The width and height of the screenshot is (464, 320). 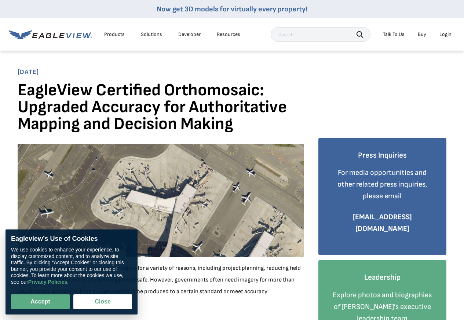 What do you see at coordinates (103, 302) in the screenshot?
I see `button: Close` at bounding box center [103, 302].